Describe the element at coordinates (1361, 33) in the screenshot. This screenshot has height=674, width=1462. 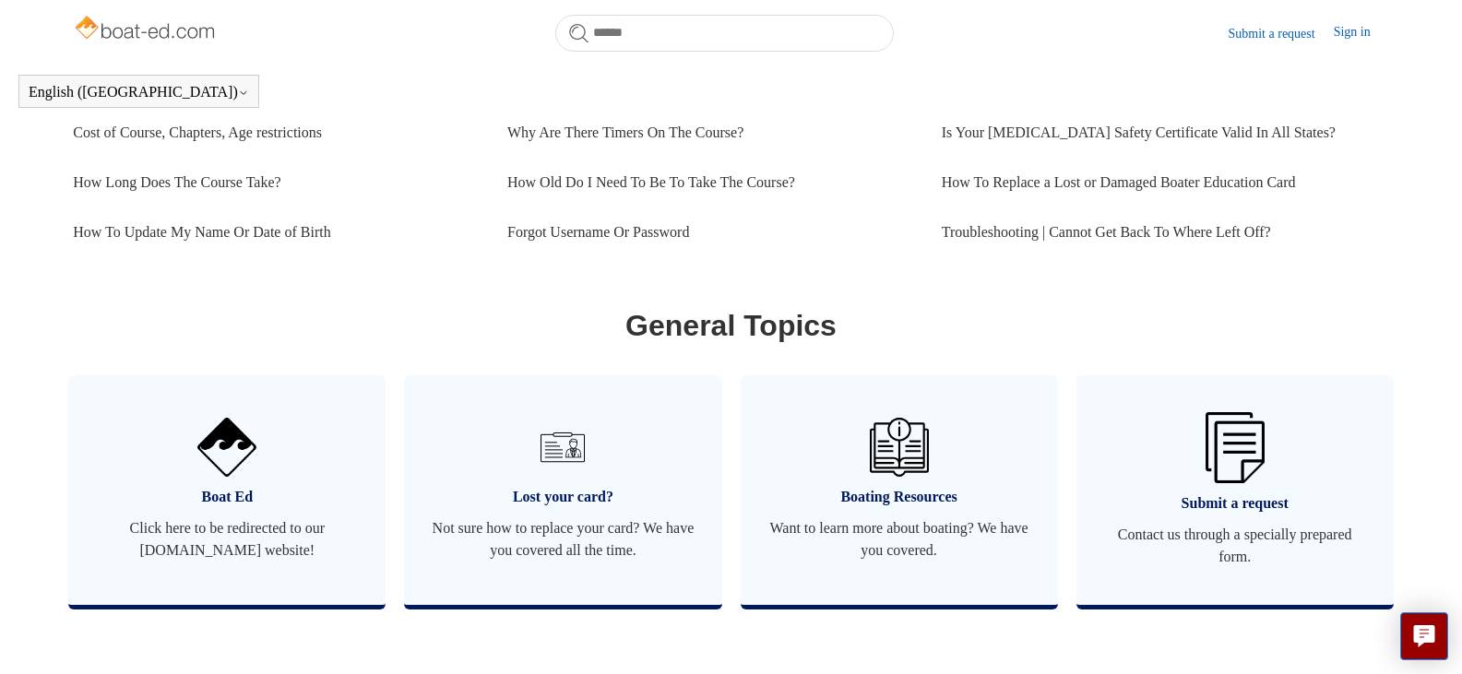
I see `a: Sign in` at that location.